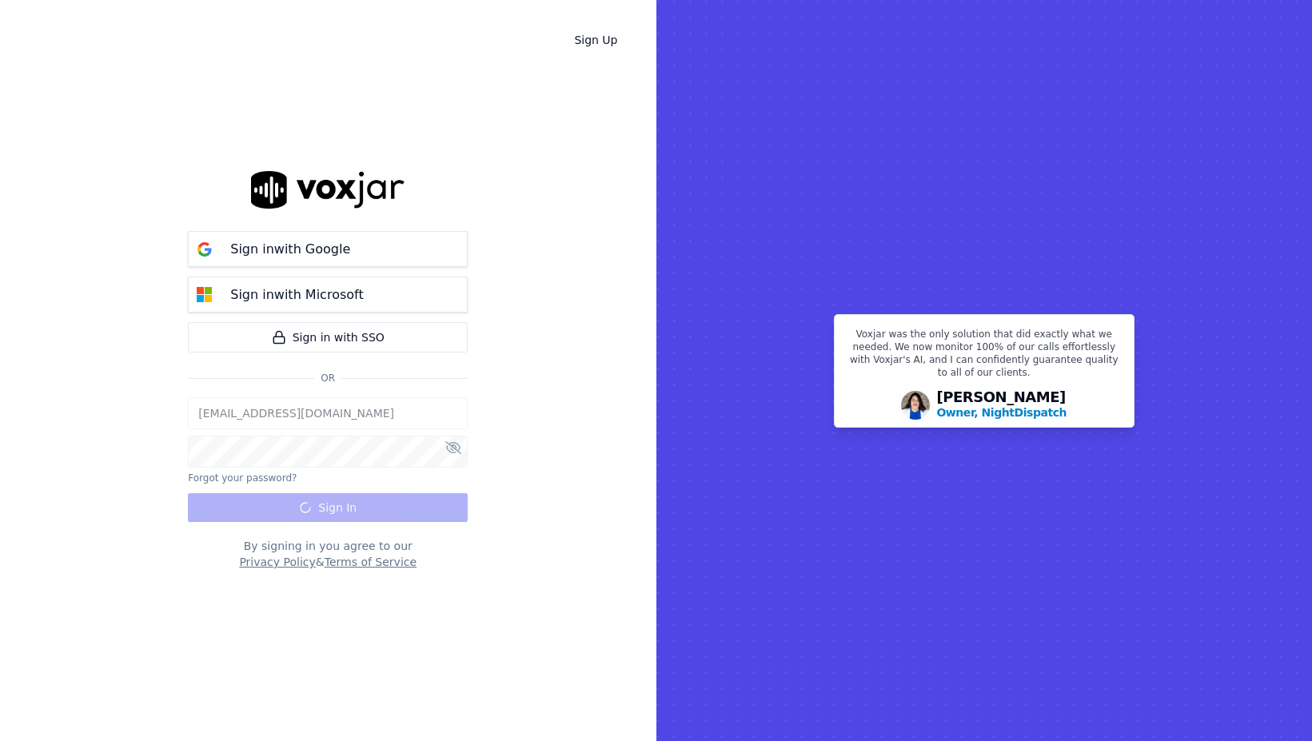 The height and width of the screenshot is (741, 1312). Describe the element at coordinates (328, 190) in the screenshot. I see `img: logo` at that location.